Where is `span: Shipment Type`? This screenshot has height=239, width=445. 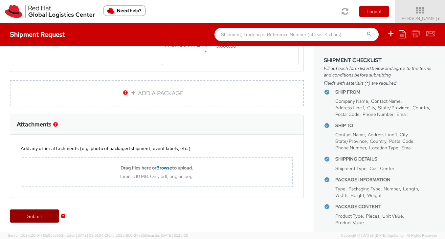
span: Shipment Type is located at coordinates (351, 168).